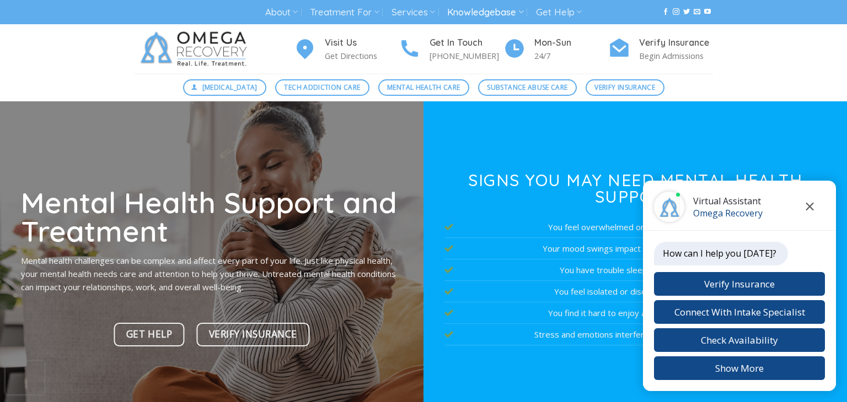  I want to click on a: Follow on Instagram, so click(676, 12).